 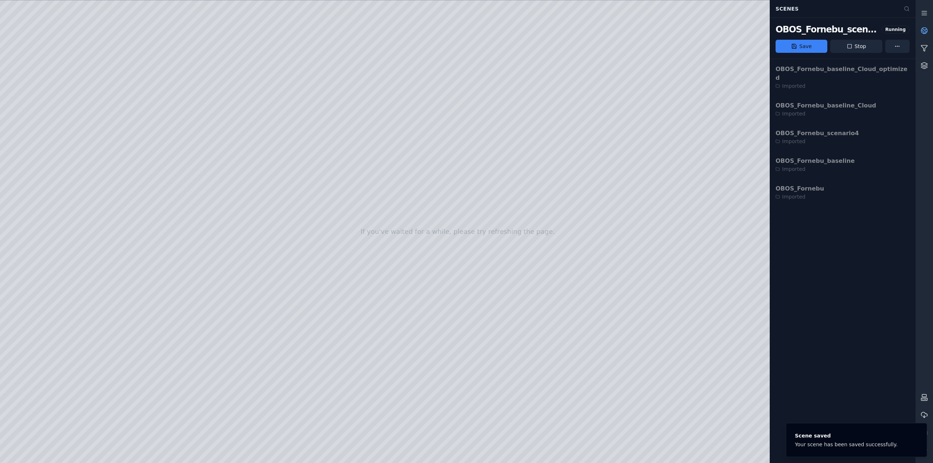 What do you see at coordinates (846, 445) in the screenshot?
I see `div: Your scene has been saved successfully.` at bounding box center [846, 445].